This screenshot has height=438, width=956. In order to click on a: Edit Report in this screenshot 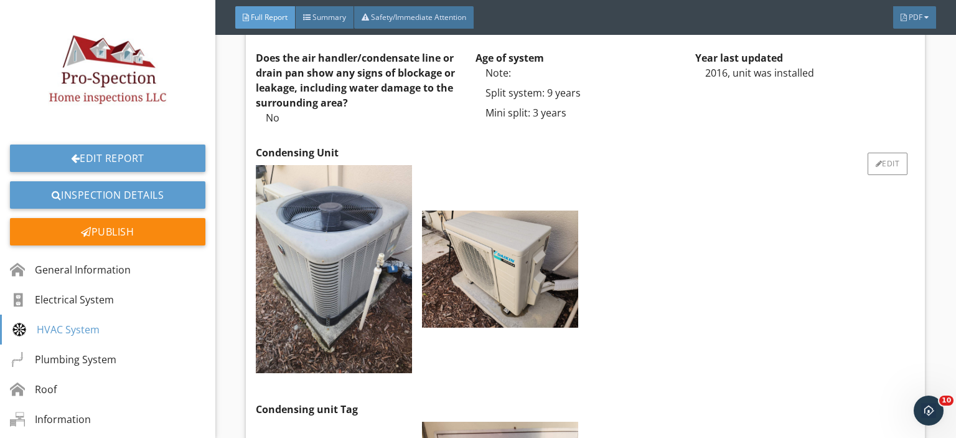, I will do `click(108, 158)`.